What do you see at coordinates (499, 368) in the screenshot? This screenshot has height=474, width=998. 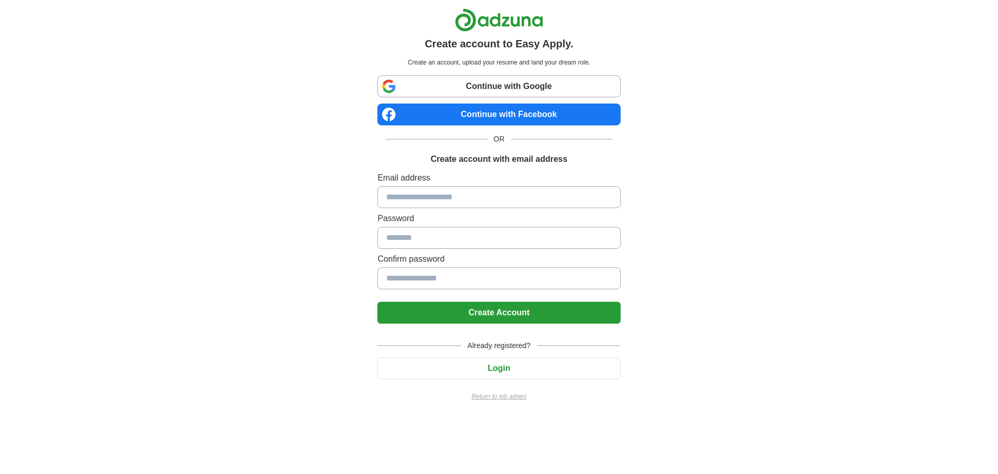 I see `button: Login` at bounding box center [499, 368].